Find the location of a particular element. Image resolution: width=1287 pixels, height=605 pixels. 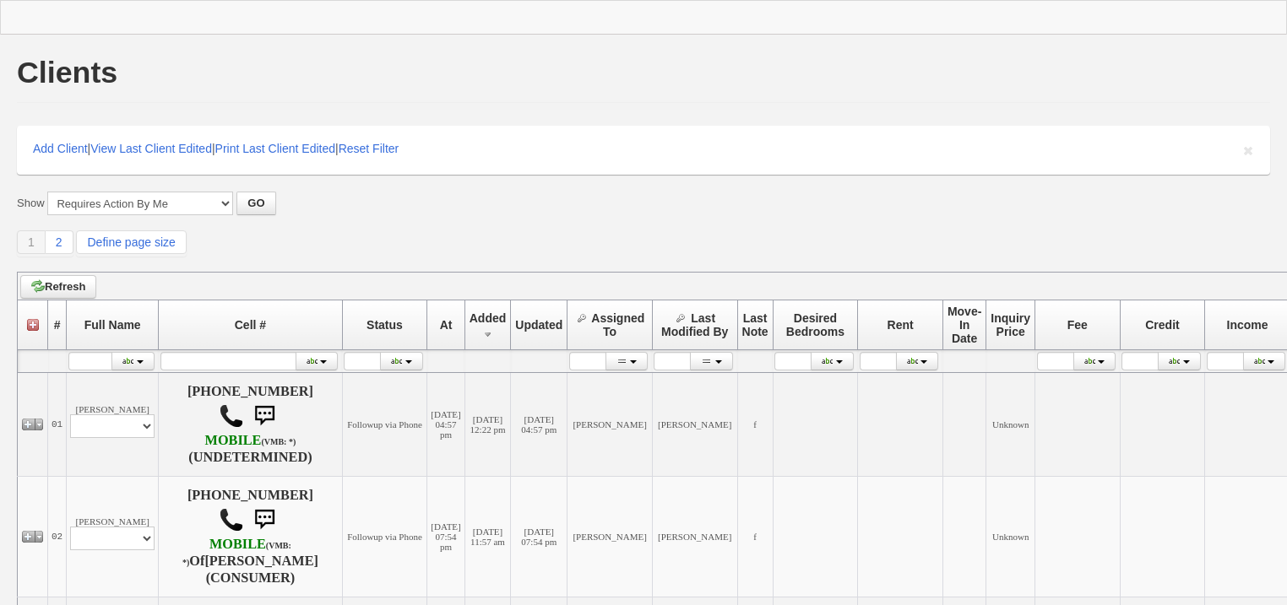

span: Inquiry Price is located at coordinates (1010, 325).